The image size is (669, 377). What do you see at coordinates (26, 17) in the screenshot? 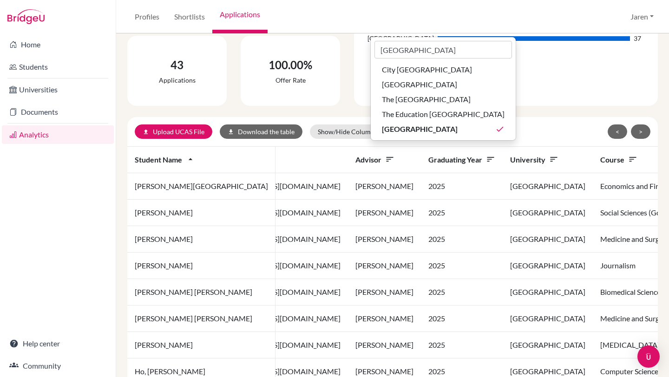
I see `img: Bridge-U` at bounding box center [26, 17].